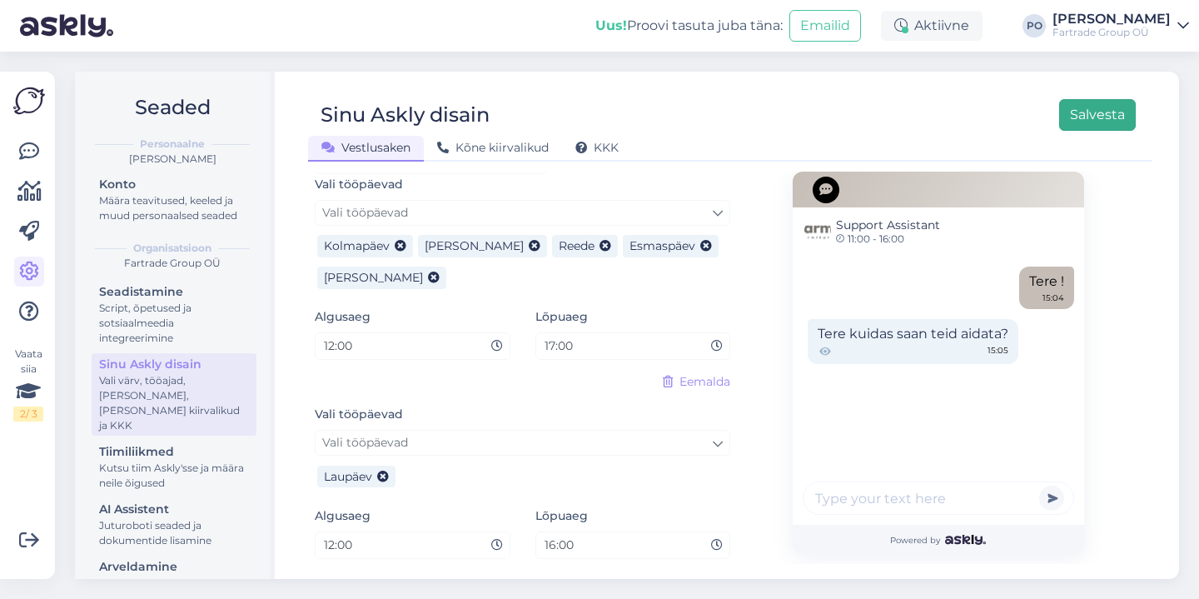  Describe the element at coordinates (174, 451) in the screenshot. I see `div: Tiimiliikmed` at that location.